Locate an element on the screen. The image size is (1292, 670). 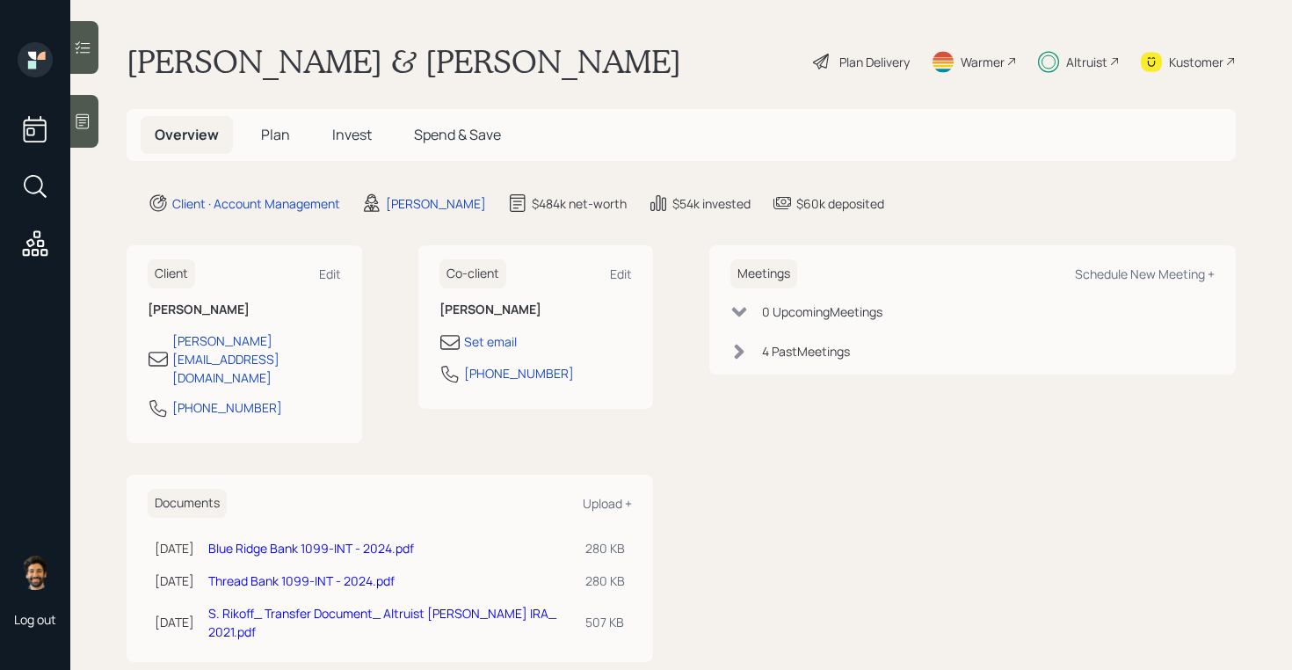
span: Invest is located at coordinates (352, 134).